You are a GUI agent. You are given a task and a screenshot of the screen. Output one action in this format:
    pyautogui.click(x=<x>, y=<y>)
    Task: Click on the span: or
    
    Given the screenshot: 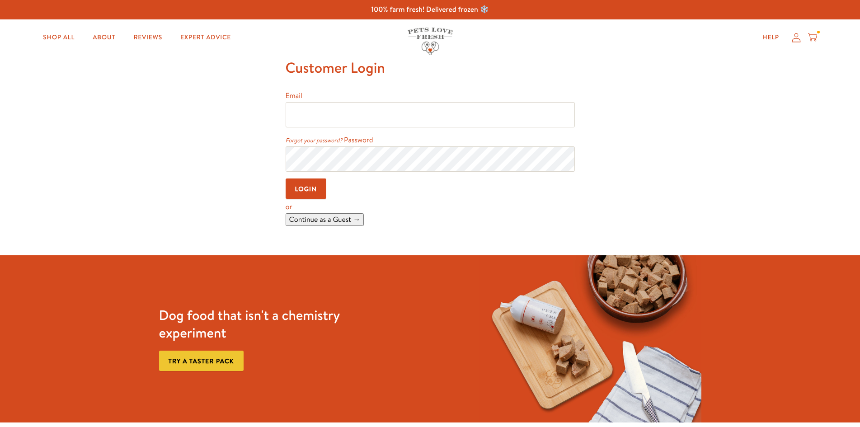 What is the action you would take?
    pyautogui.click(x=289, y=207)
    